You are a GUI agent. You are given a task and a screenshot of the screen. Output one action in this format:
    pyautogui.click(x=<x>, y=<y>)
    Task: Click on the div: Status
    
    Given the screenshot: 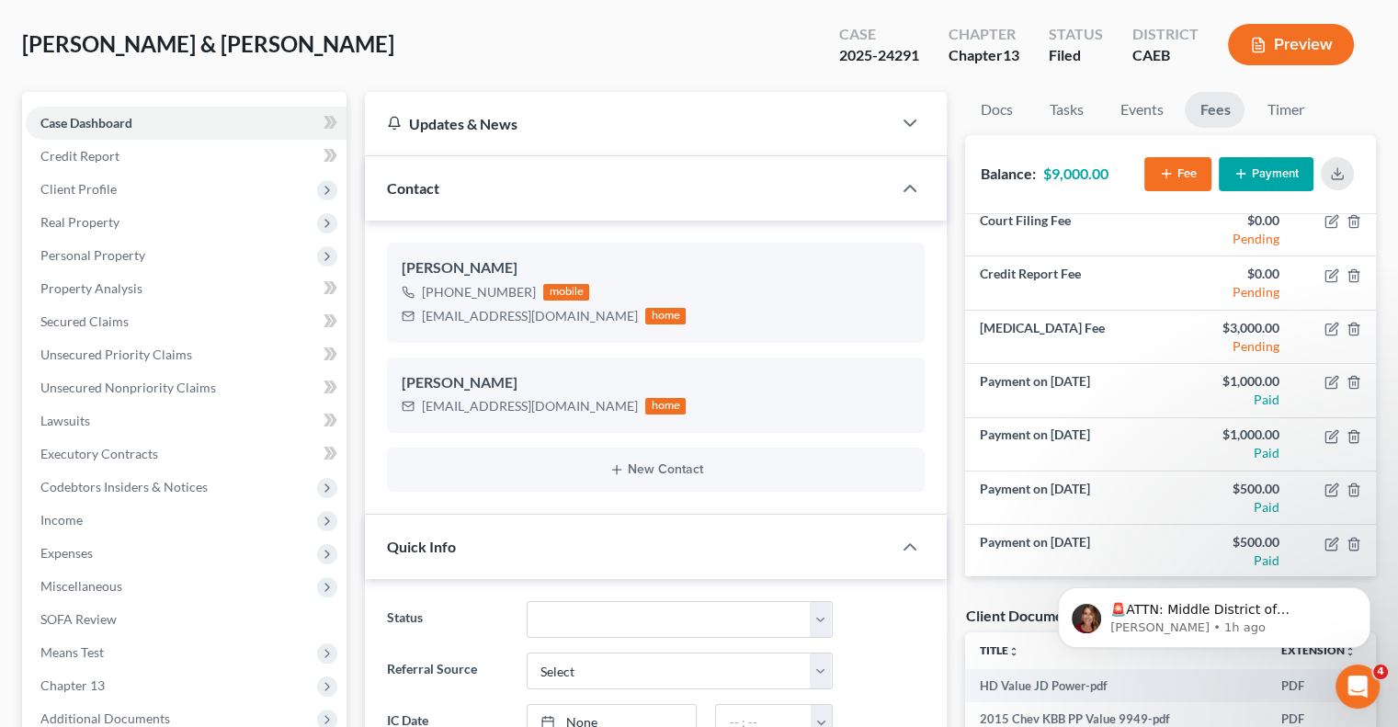 What is the action you would take?
    pyautogui.click(x=1076, y=34)
    